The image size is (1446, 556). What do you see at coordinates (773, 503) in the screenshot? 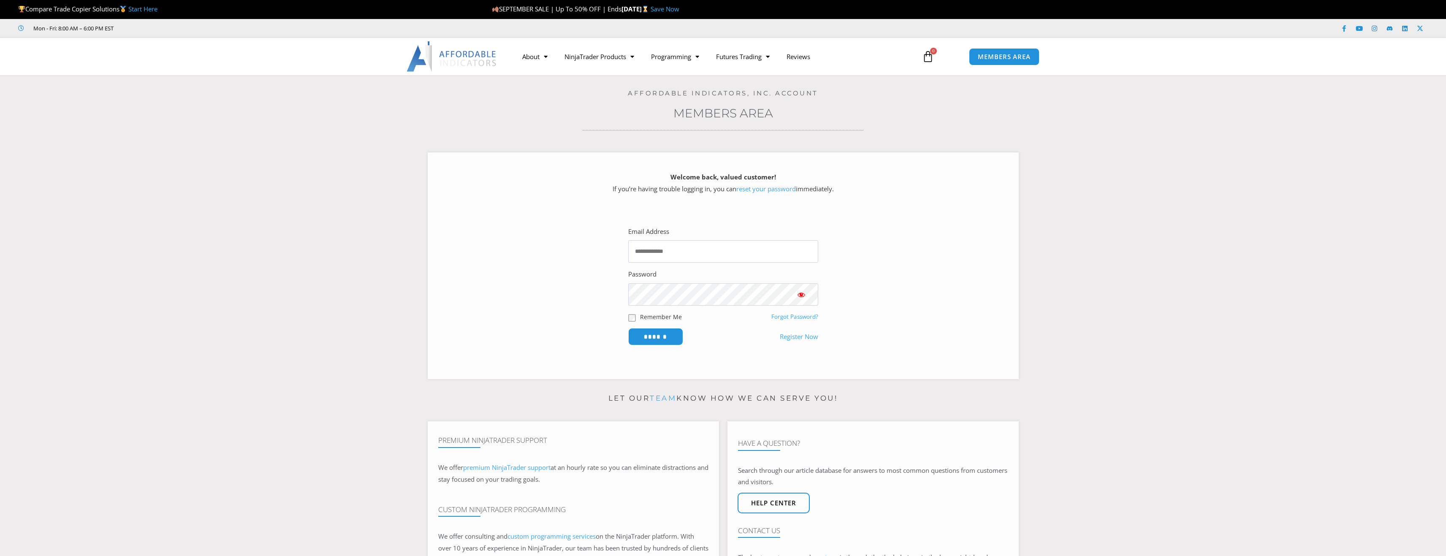
I see `span: Help center` at bounding box center [773, 503].